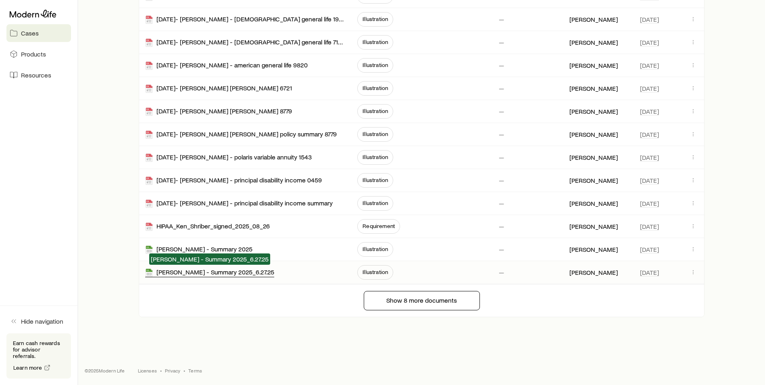 Image resolution: width=765 pixels, height=385 pixels. I want to click on div: HIPAA_Ken_Shriber_signed_2025_08_26, so click(207, 226).